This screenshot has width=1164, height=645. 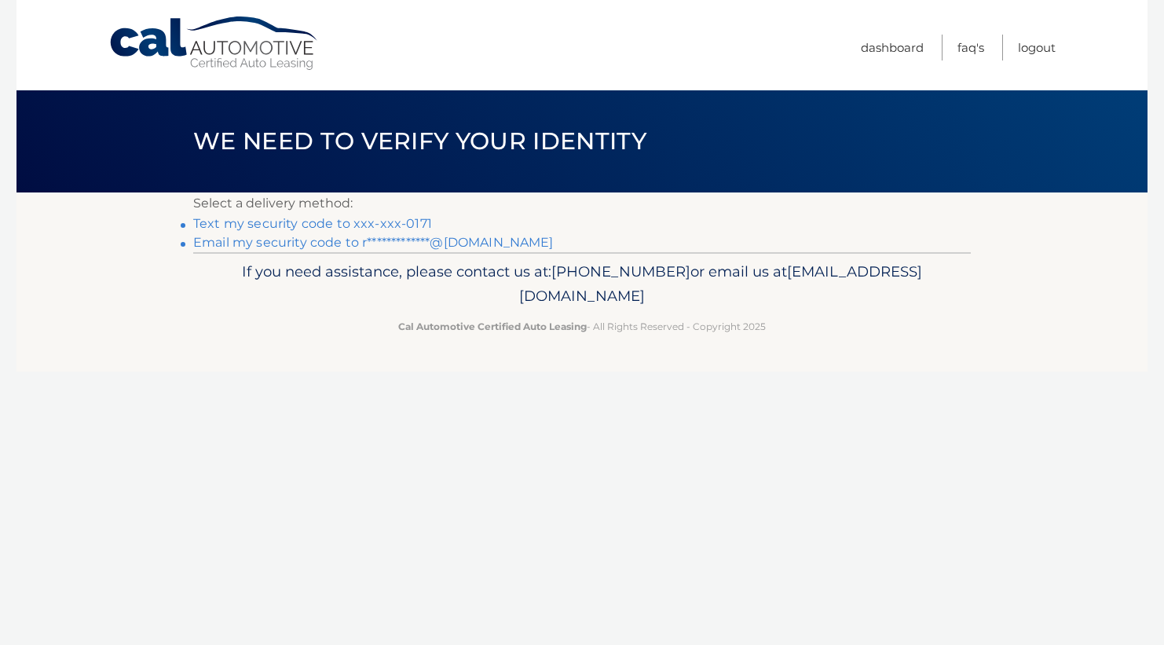 I want to click on span: We need to verify your identity, so click(x=419, y=141).